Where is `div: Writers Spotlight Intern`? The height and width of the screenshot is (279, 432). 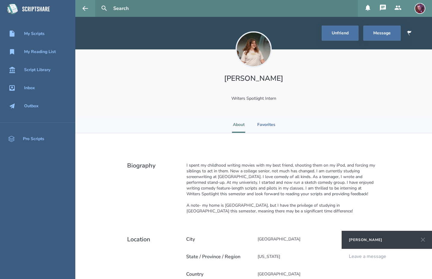
div: Writers Spotlight Intern is located at coordinates (254, 98).